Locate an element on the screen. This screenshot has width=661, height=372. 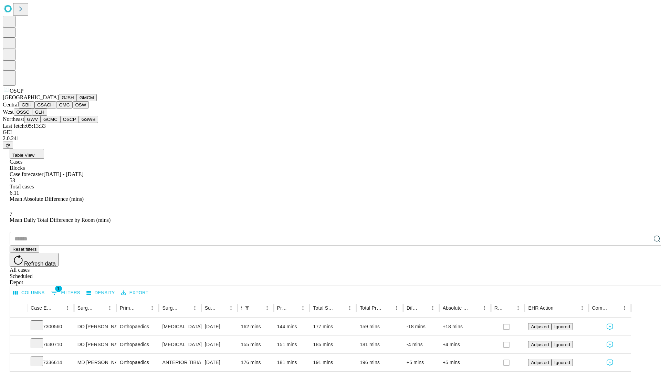
span: West is located at coordinates (8, 111).